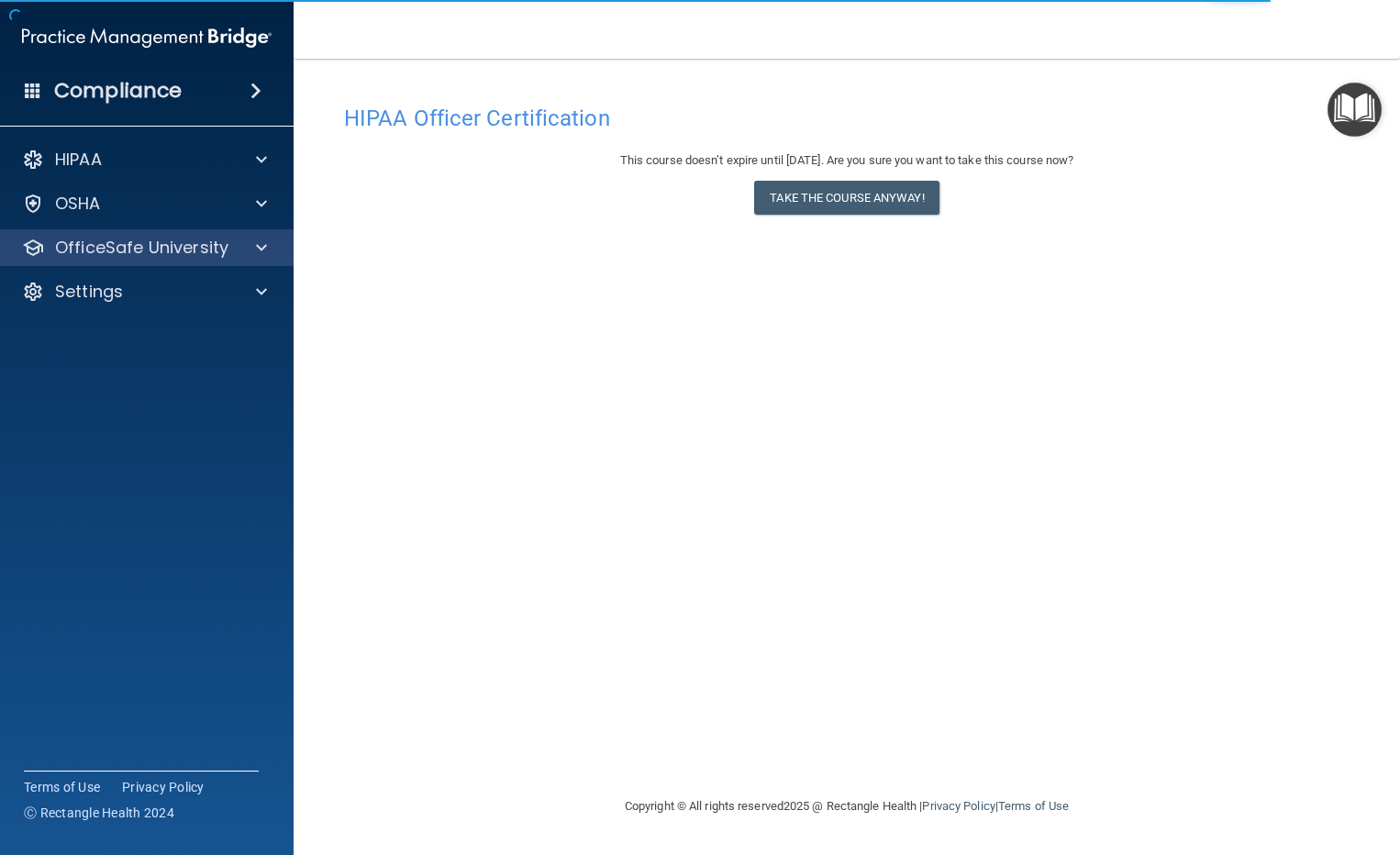 The height and width of the screenshot is (855, 1400). Describe the element at coordinates (147, 37) in the screenshot. I see `img: PMB logo` at that location.